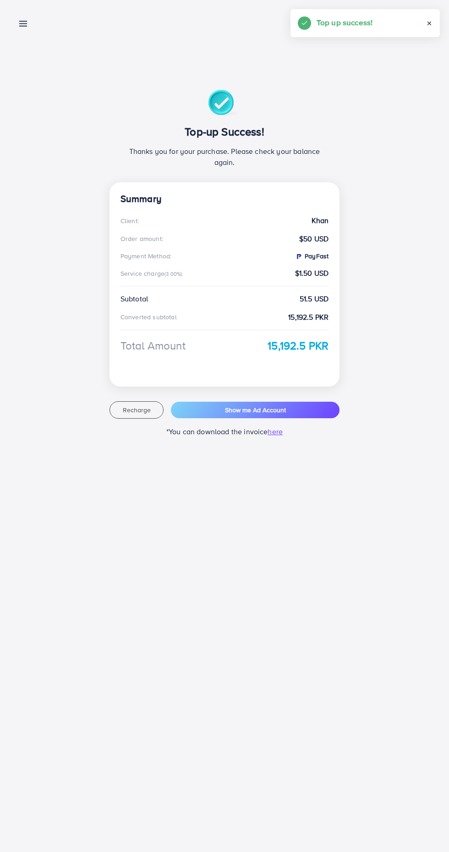 The image size is (449, 852). I want to click on div: Order amount:, so click(142, 239).